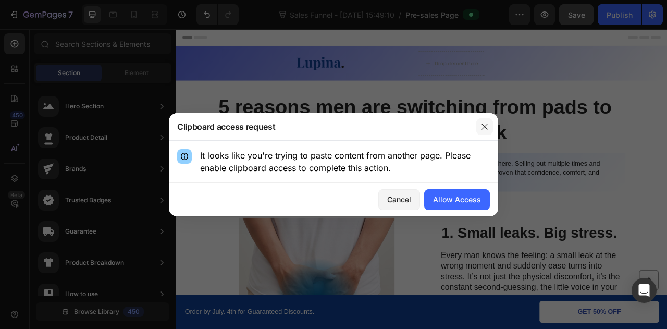  Describe the element at coordinates (305, 115) in the screenshot. I see `strong: 5 reasons men are switching from pads to boxers and never looking back` at that location.